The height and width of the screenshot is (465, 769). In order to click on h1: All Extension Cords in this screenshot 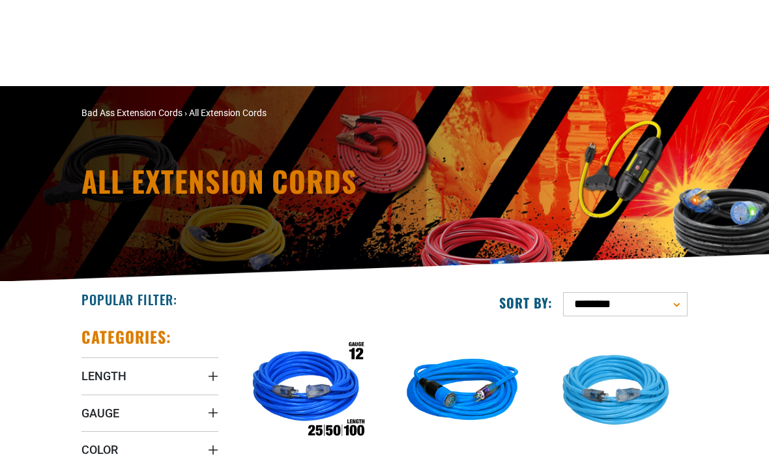, I will do `click(332, 181)`.